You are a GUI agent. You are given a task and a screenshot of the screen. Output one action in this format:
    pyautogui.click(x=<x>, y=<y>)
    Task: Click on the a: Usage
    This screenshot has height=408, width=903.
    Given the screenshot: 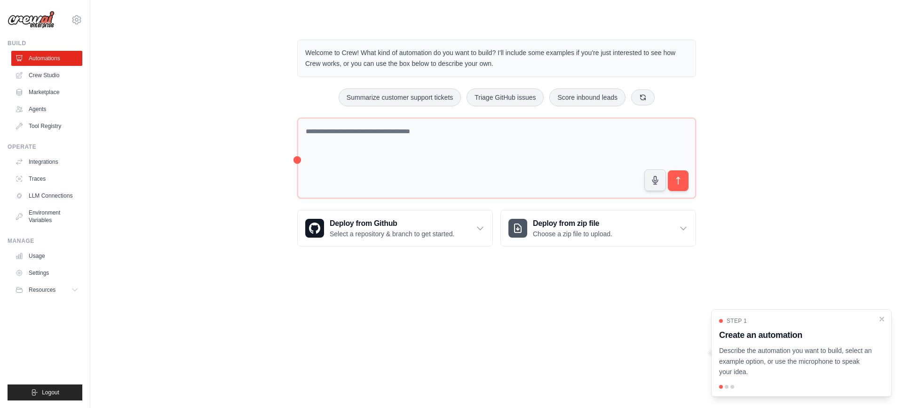 What is the action you would take?
    pyautogui.click(x=47, y=256)
    